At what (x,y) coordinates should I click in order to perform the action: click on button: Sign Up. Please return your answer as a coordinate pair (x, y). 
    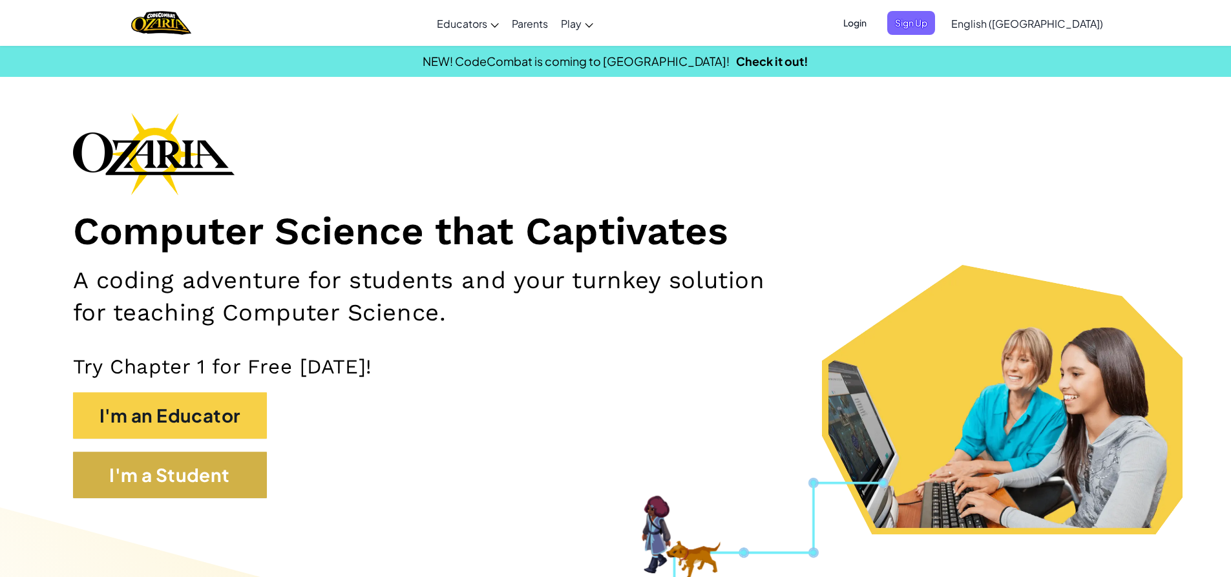
    Looking at the image, I should click on (911, 23).